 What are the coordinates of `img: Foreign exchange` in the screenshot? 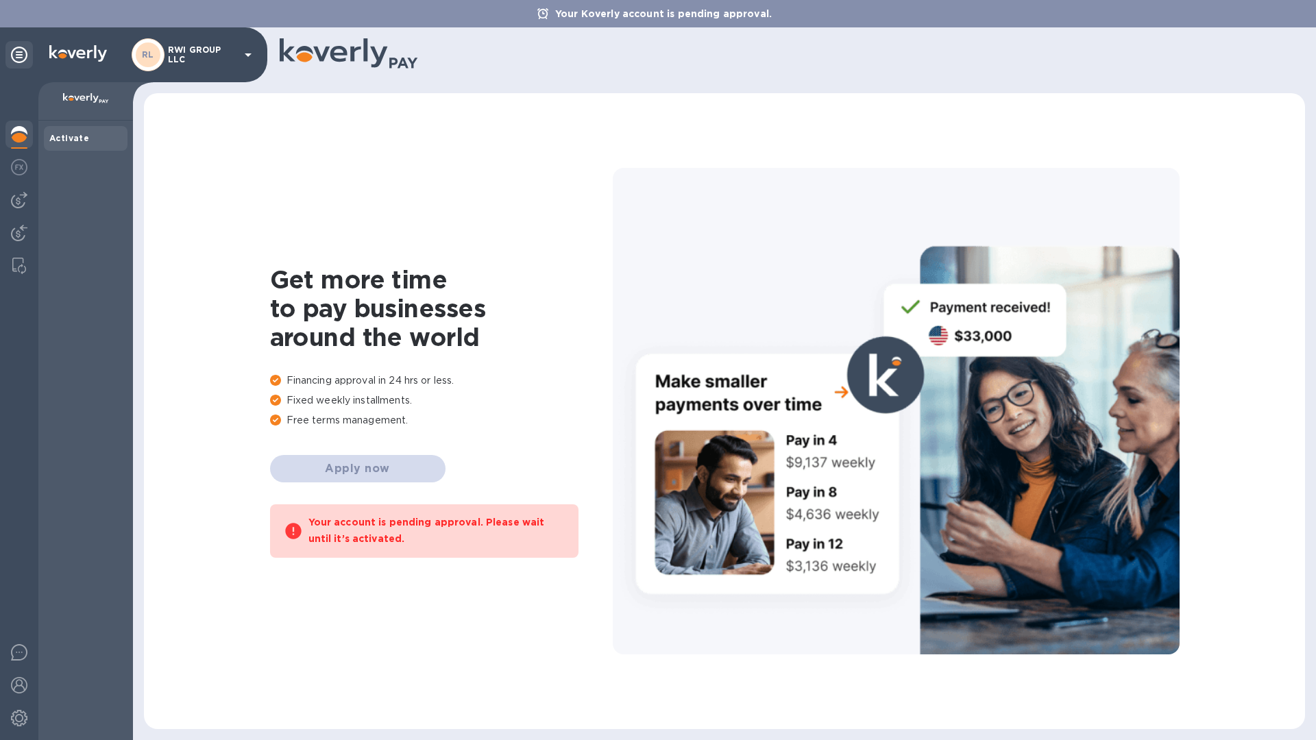 It's located at (19, 167).